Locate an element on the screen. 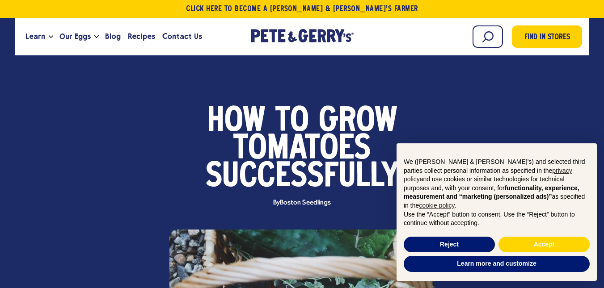 The width and height of the screenshot is (604, 288). button: Reject is located at coordinates (449, 245).